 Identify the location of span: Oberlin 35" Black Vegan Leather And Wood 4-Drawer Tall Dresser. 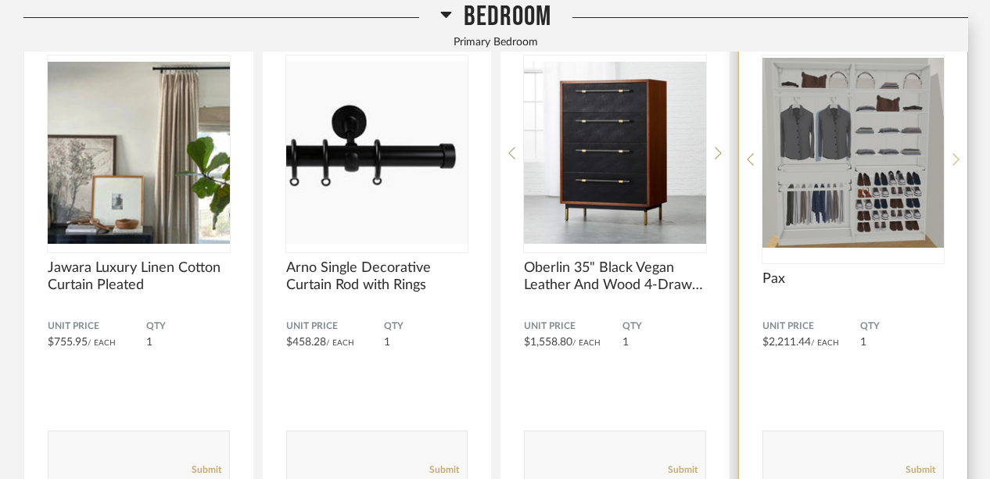
(614, 277).